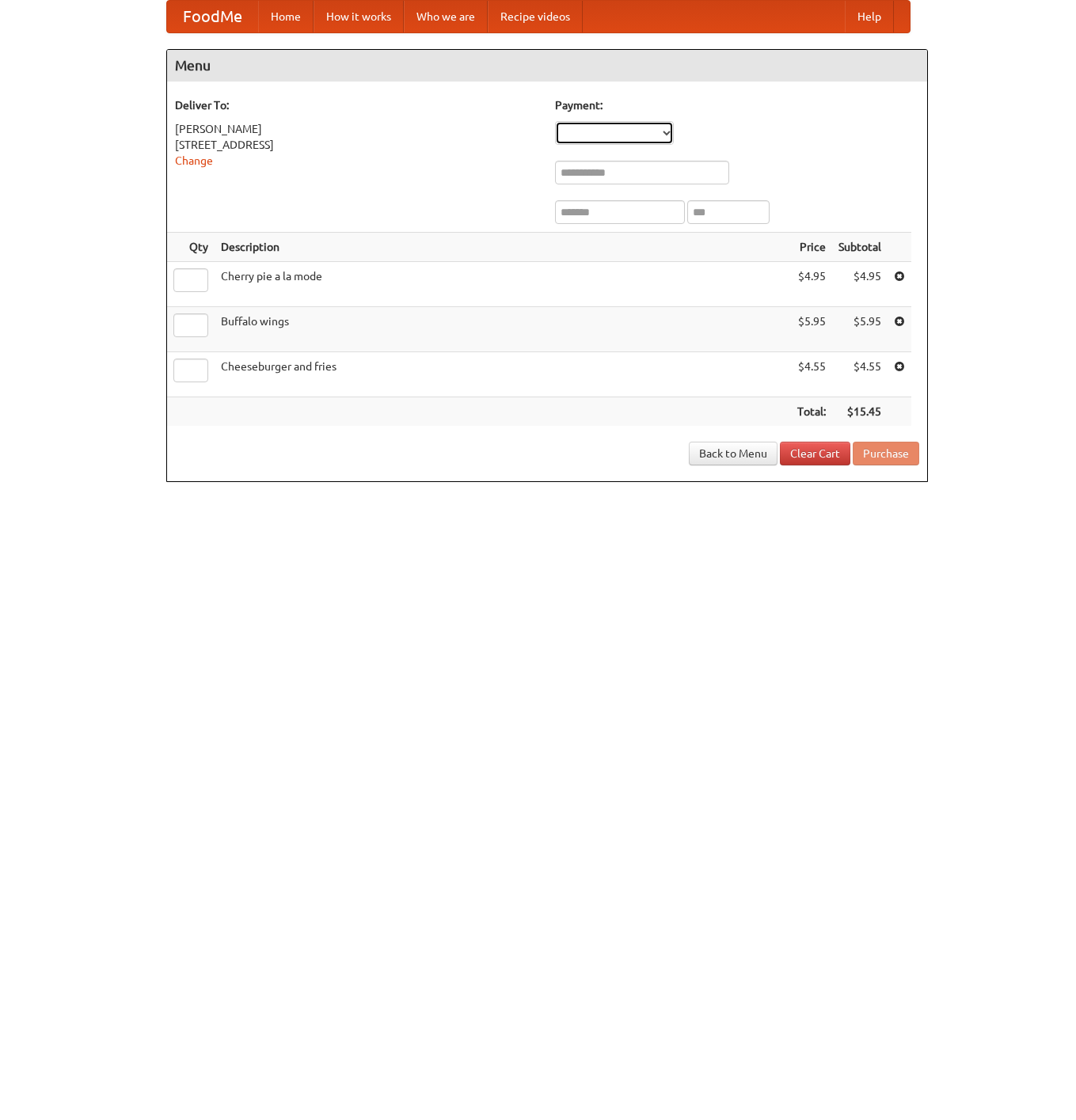 This screenshot has width=1076, height=1120. Describe the element at coordinates (358, 16) in the screenshot. I see `a: How it works` at that location.